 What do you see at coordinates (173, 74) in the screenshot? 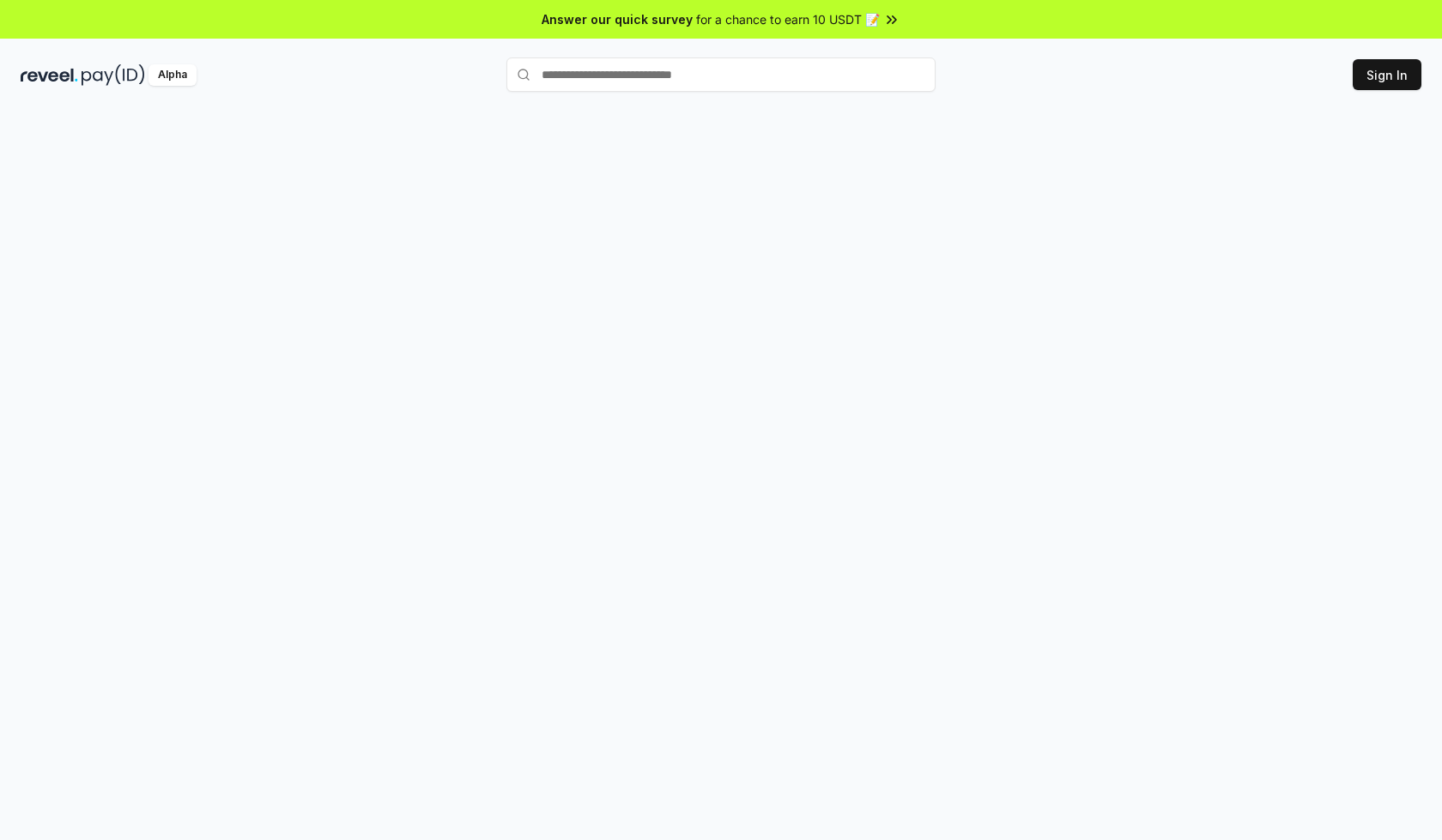
I see `div: Alpha` at bounding box center [173, 74].